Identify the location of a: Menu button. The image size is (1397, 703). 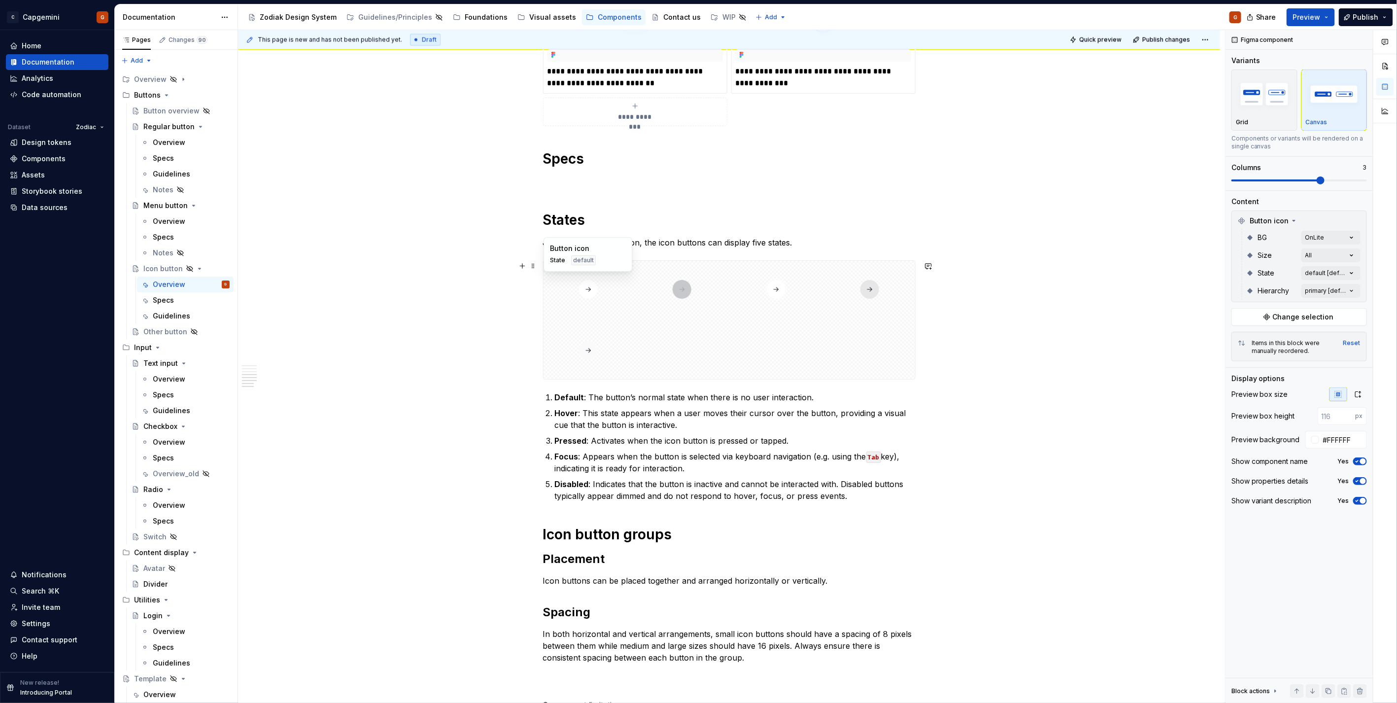
(180, 205).